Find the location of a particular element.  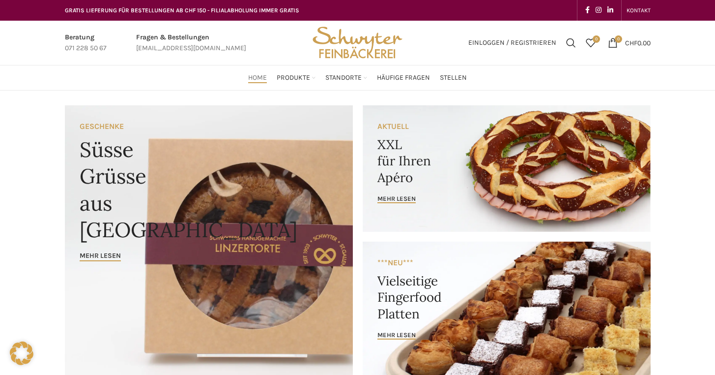

a: Banner link is located at coordinates (507, 168).